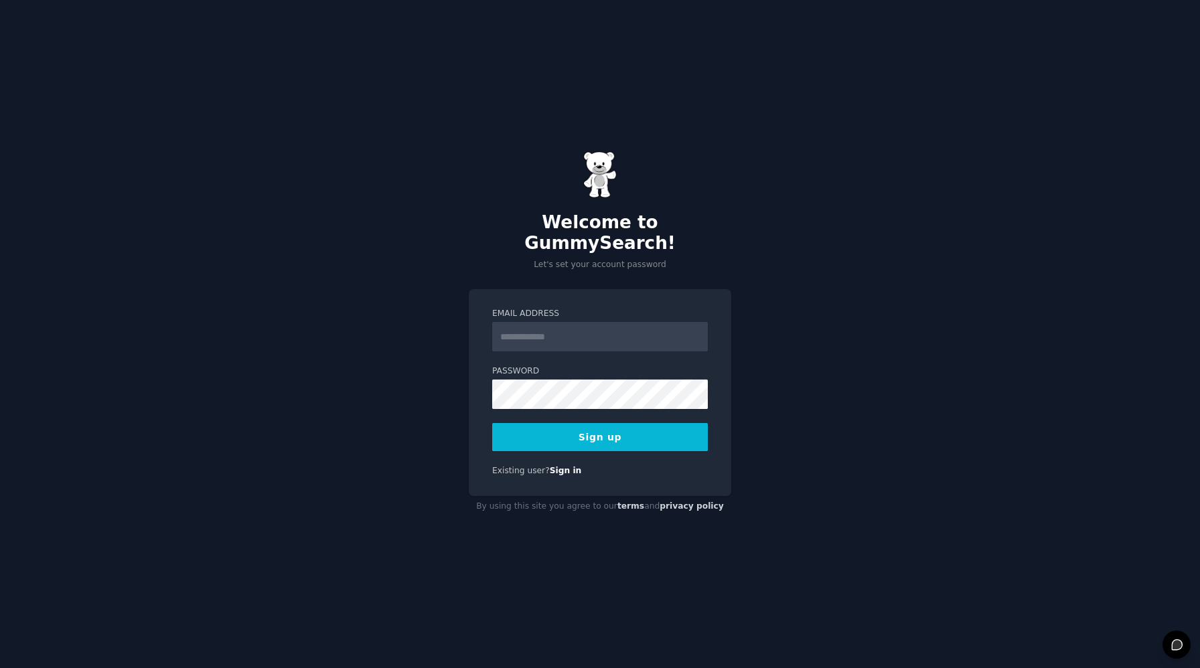 This screenshot has height=668, width=1200. What do you see at coordinates (600, 372) in the screenshot?
I see `label: Password` at bounding box center [600, 372].